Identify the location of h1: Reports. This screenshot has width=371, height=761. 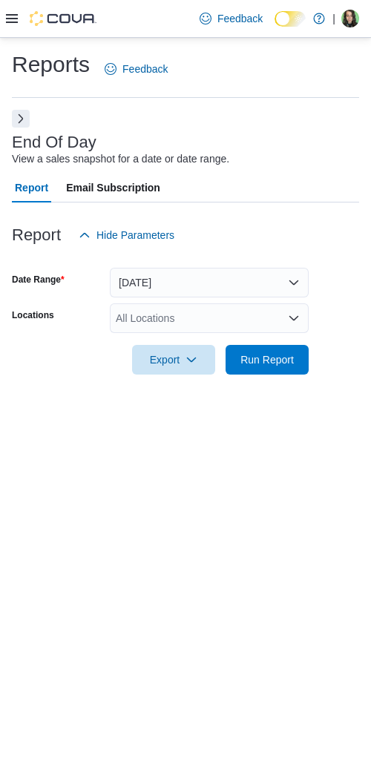
(50, 65).